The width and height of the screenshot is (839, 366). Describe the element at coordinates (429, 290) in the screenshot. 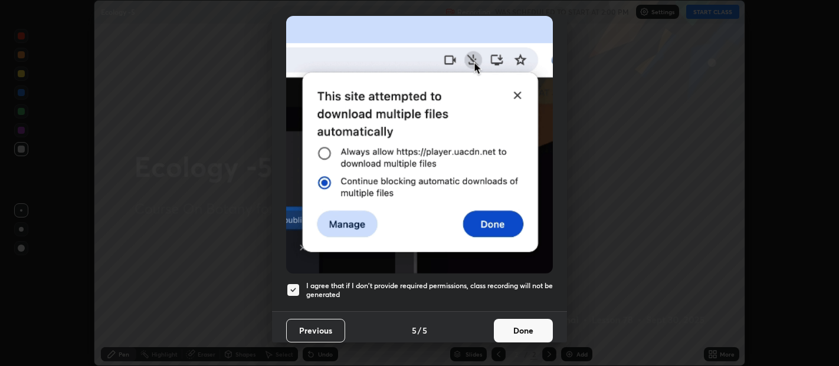

I see `h5: I agree that if I don't provide required permissions, class recording will not be generated` at that location.